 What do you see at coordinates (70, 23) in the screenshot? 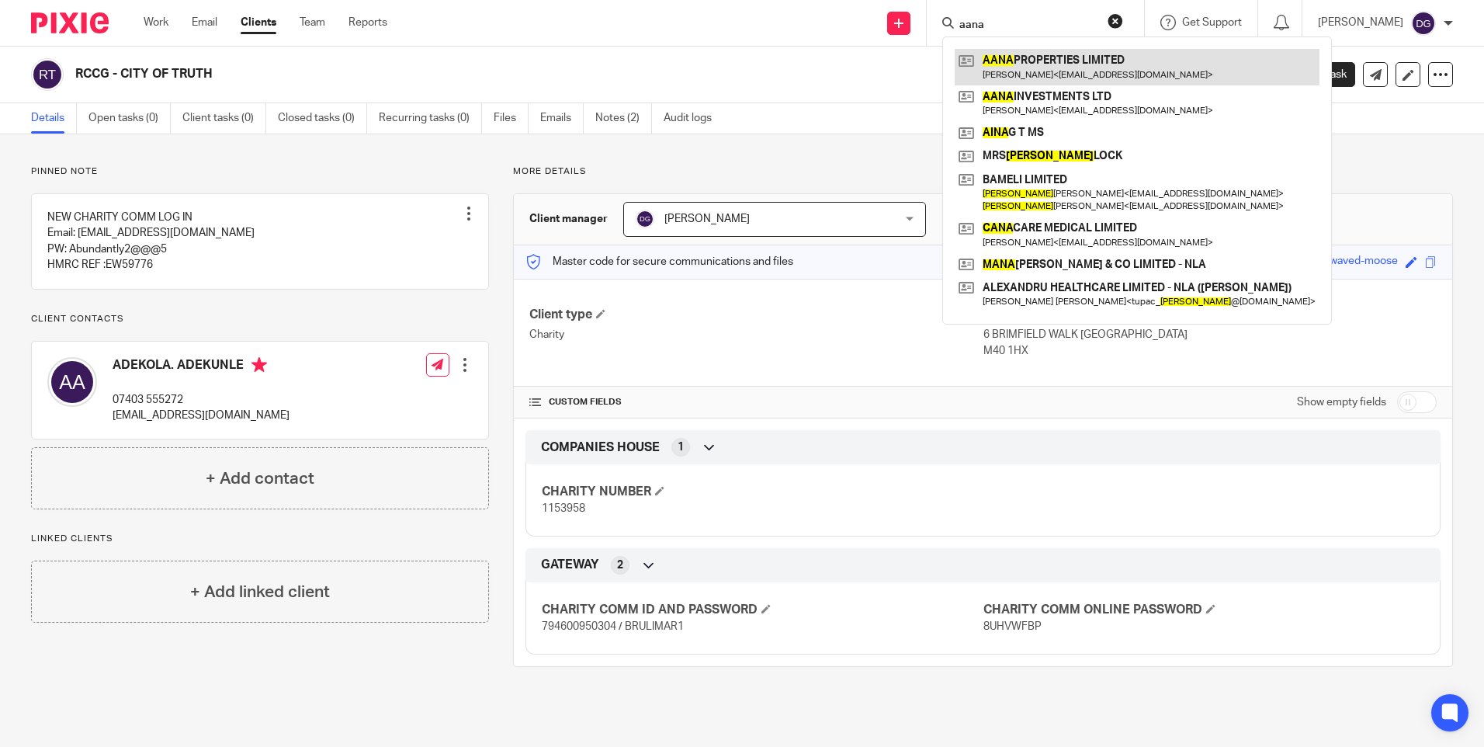
I see `img: Pixie` at bounding box center [70, 23].